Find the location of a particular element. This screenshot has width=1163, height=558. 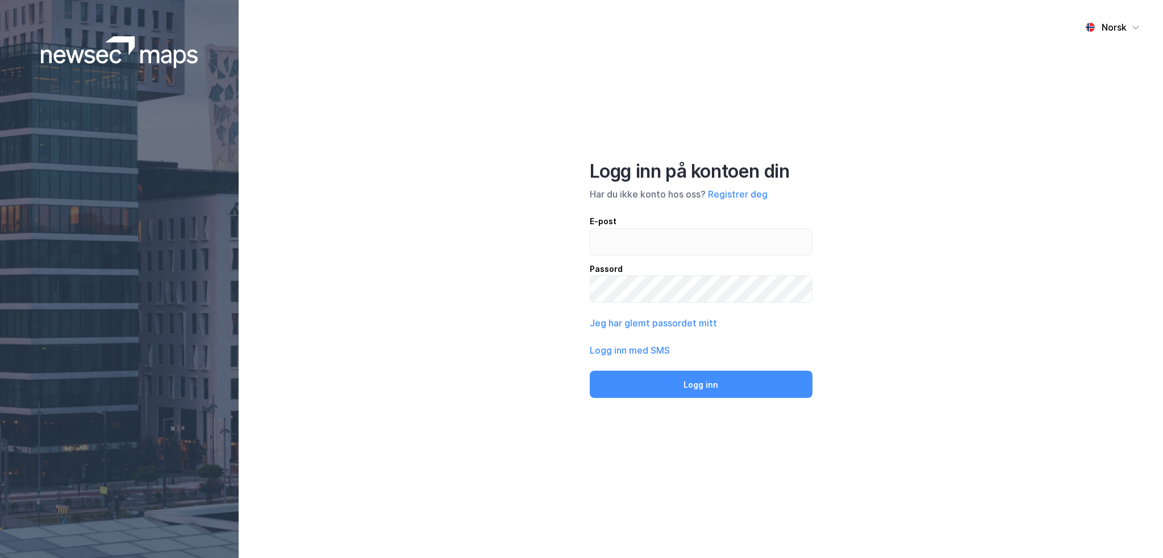

div: Logg inn på kontoen din is located at coordinates (701, 172).